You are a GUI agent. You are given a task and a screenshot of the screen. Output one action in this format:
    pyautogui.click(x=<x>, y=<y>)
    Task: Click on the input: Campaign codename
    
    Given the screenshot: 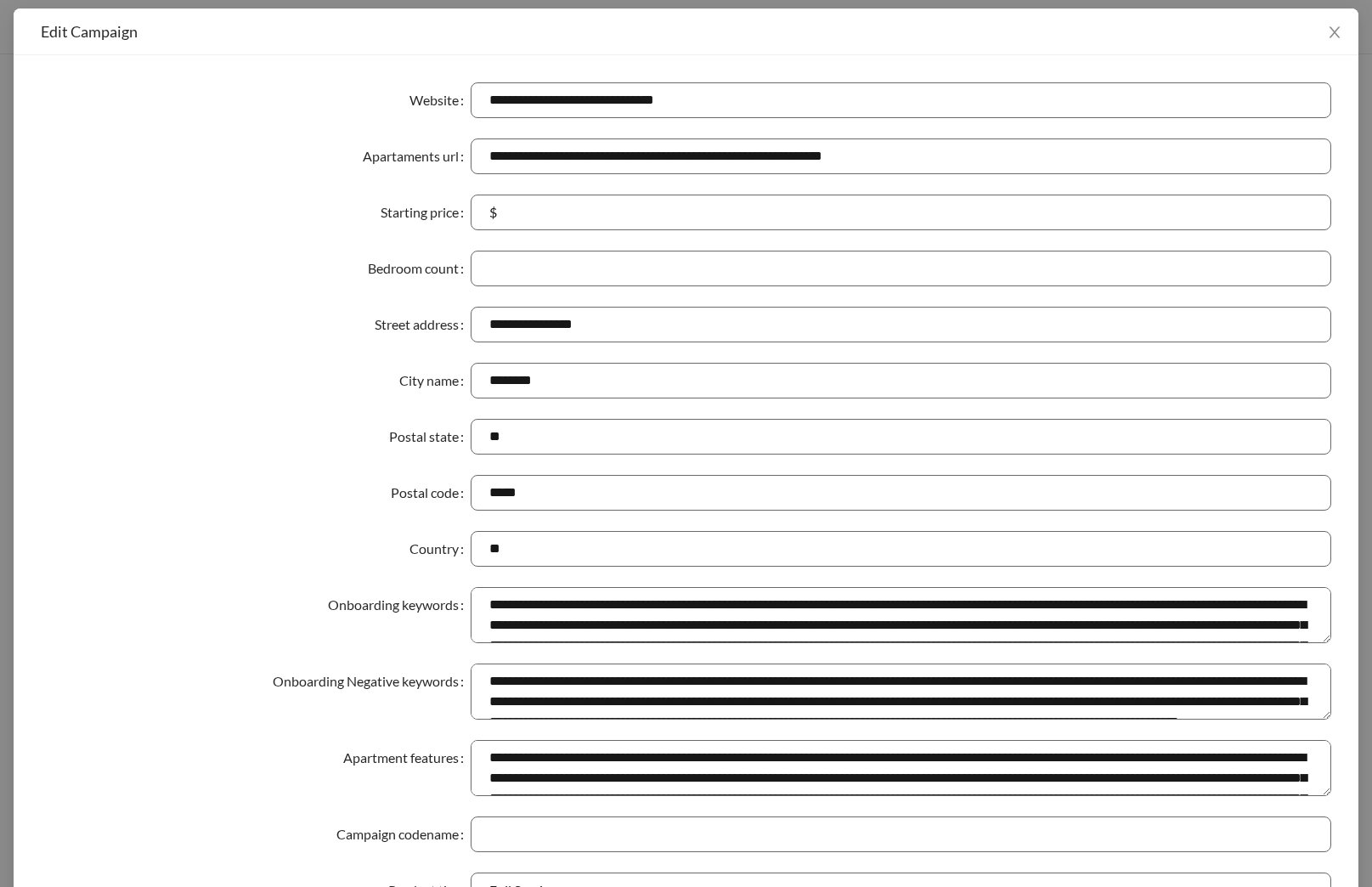 What is the action you would take?
    pyautogui.click(x=900, y=834)
    